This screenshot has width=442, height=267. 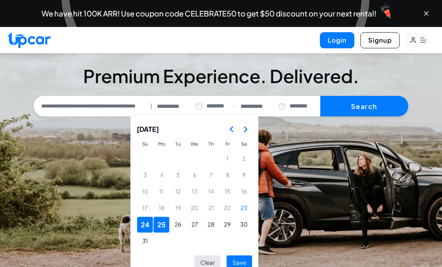 I want to click on th: Wednesday, so click(x=194, y=144).